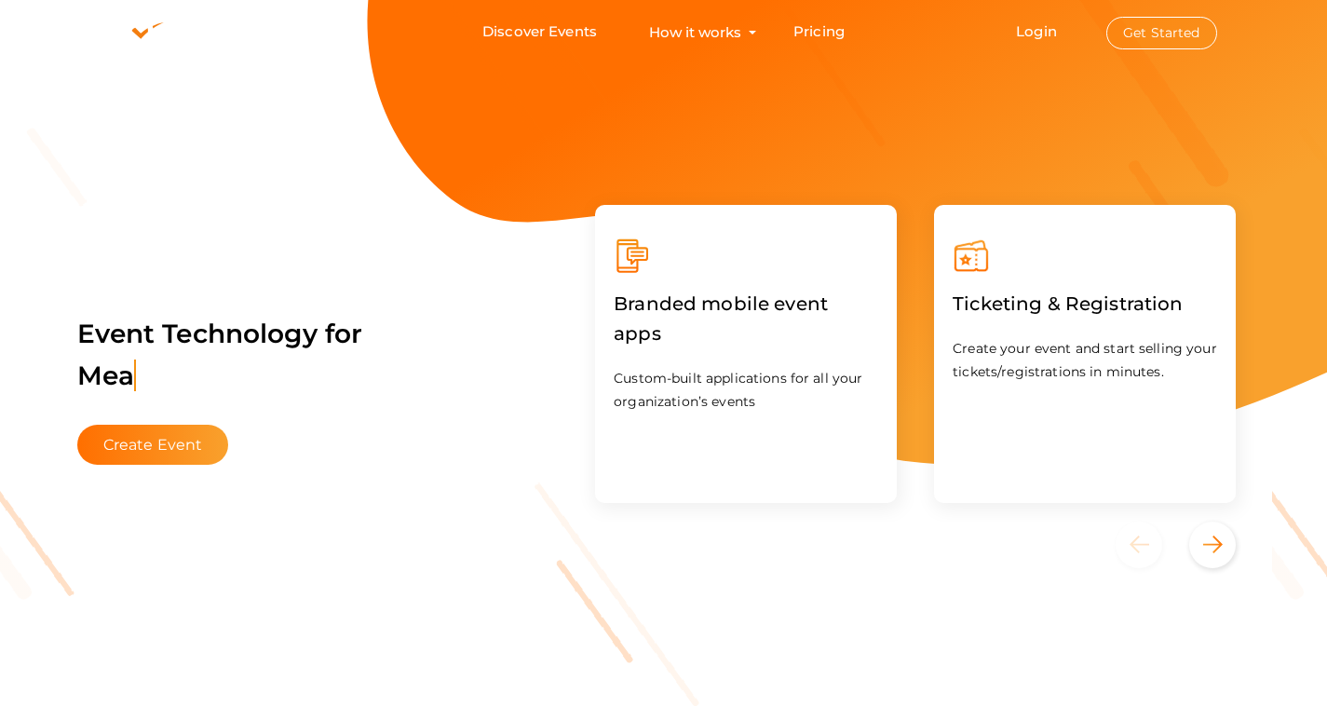  What do you see at coordinates (1085, 360) in the screenshot?
I see `p: Create your event and start selling your tickets/registrations in minutes.` at bounding box center [1085, 360].